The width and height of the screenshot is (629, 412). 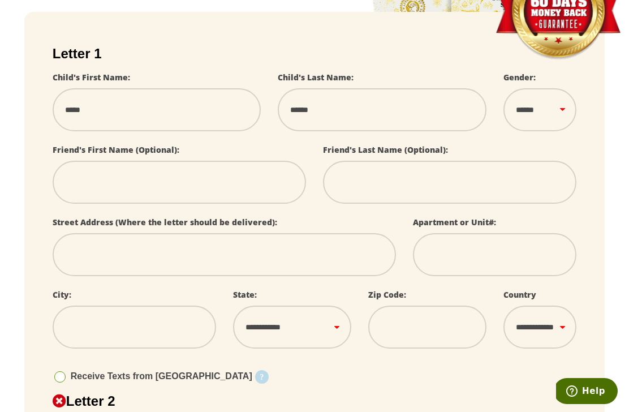 What do you see at coordinates (316, 77) in the screenshot?
I see `label: Child's Last Name:` at bounding box center [316, 77].